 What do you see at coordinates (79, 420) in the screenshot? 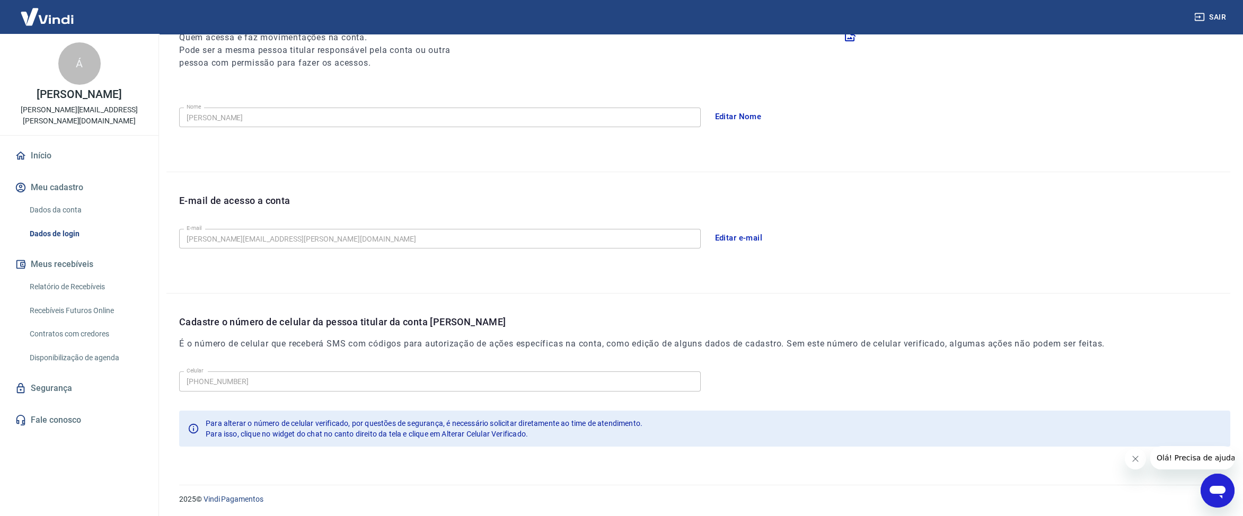
I see `a: Fale conosco` at bounding box center [79, 420].